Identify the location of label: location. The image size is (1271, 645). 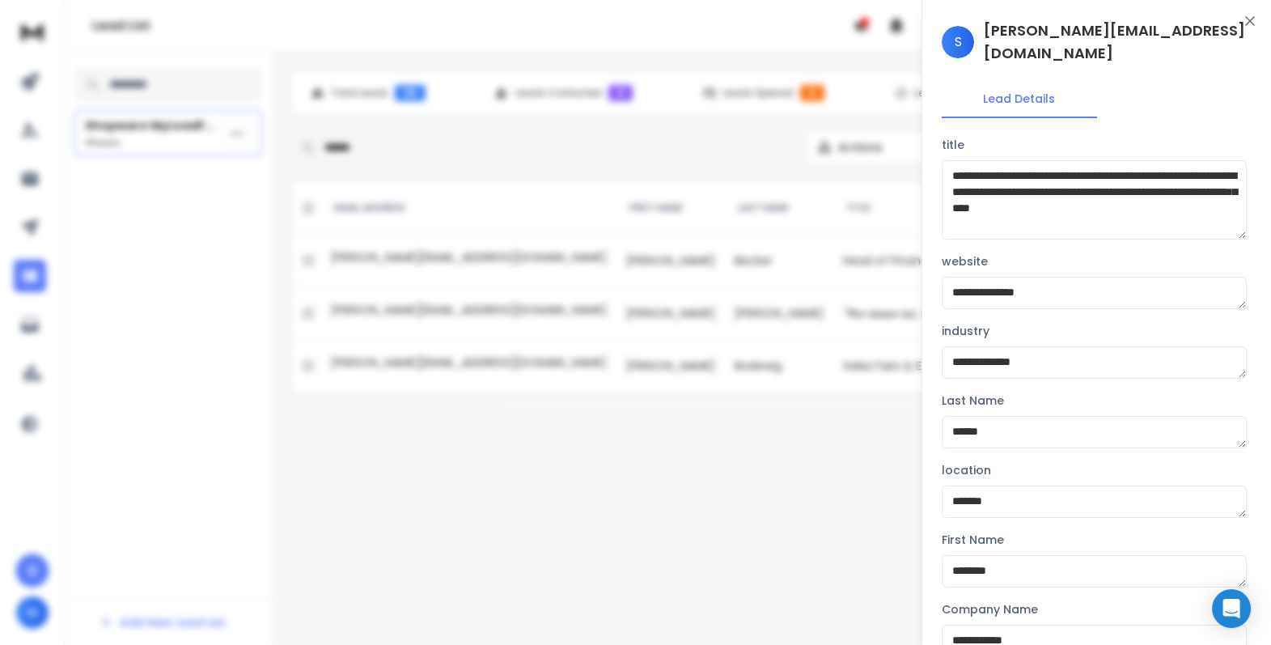
(966, 470).